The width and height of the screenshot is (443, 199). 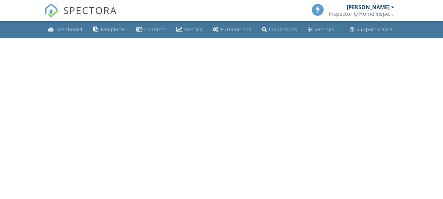 What do you see at coordinates (321, 30) in the screenshot?
I see `a: Settings` at bounding box center [321, 30].